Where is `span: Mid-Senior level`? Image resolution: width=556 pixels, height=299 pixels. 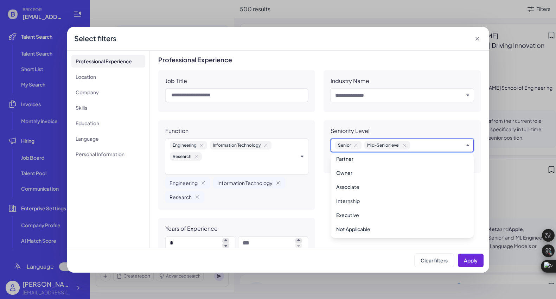 span: Mid-Senior level is located at coordinates (387, 145).